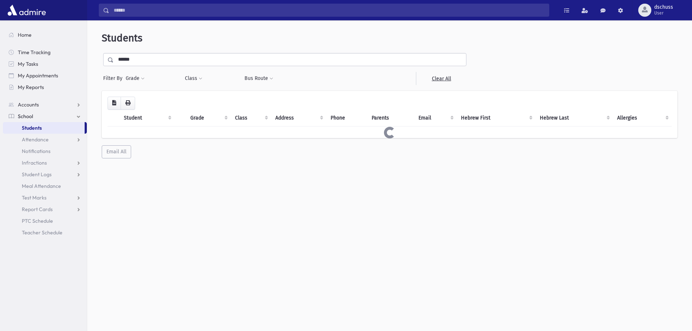  What do you see at coordinates (116, 152) in the screenshot?
I see `button: Email All` at bounding box center [116, 152].